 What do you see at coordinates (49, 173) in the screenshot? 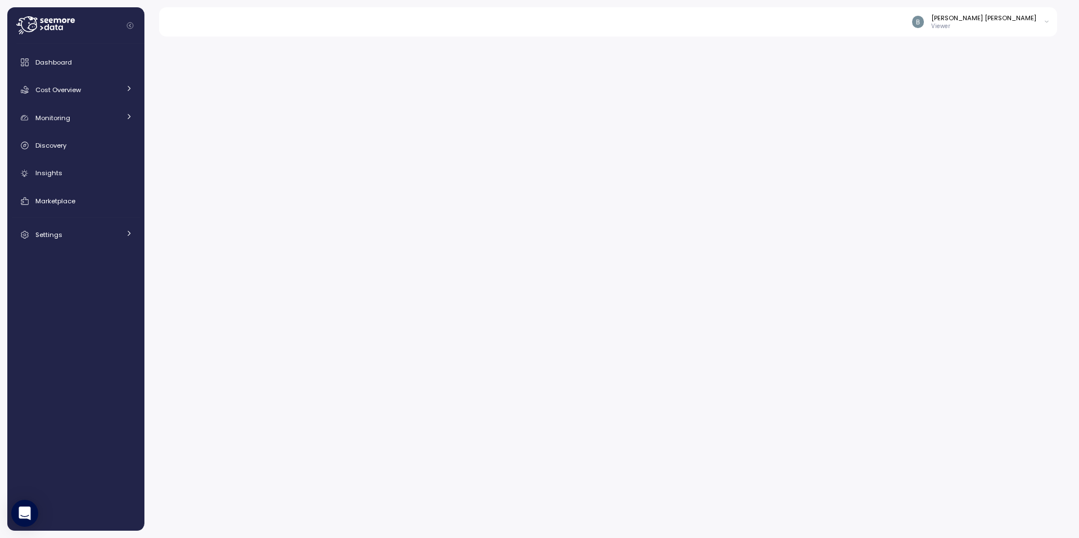
I see `span: Insights` at bounding box center [49, 173].